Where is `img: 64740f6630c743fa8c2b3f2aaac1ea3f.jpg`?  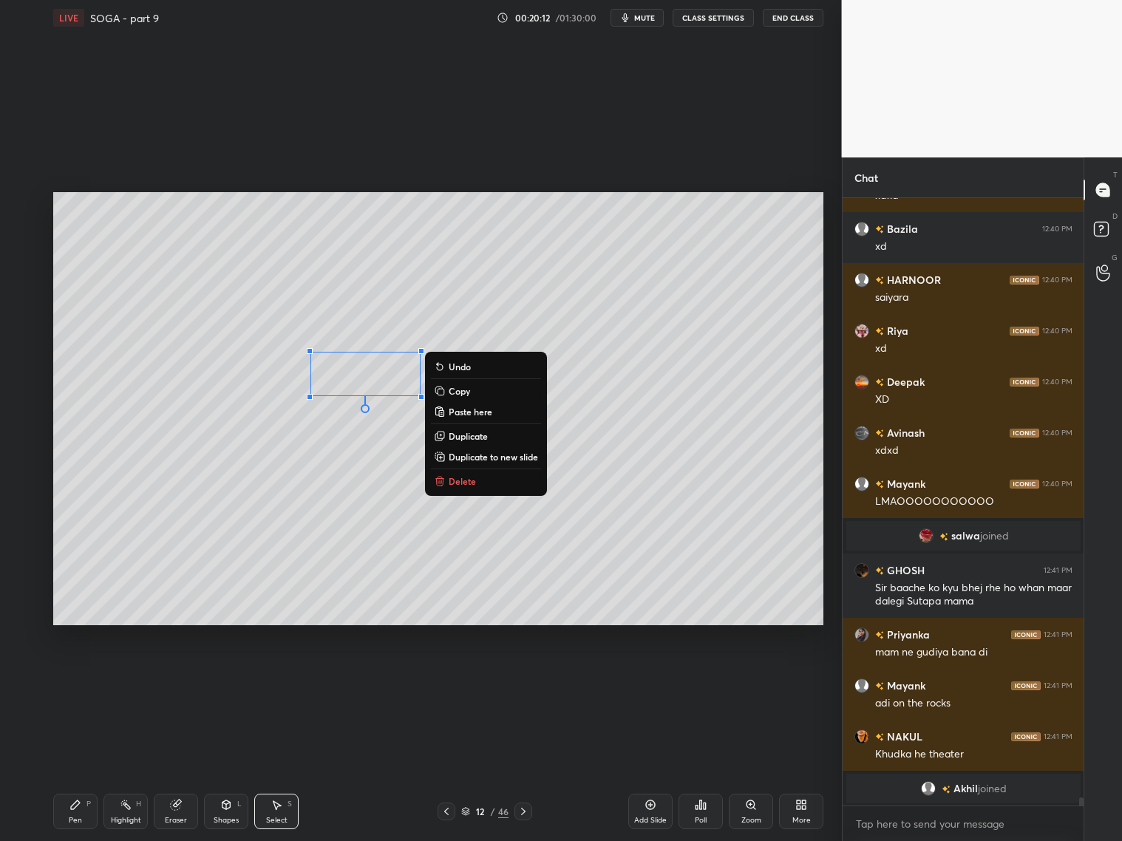
img: 64740f6630c743fa8c2b3f2aaac1ea3f.jpg is located at coordinates (862, 635).